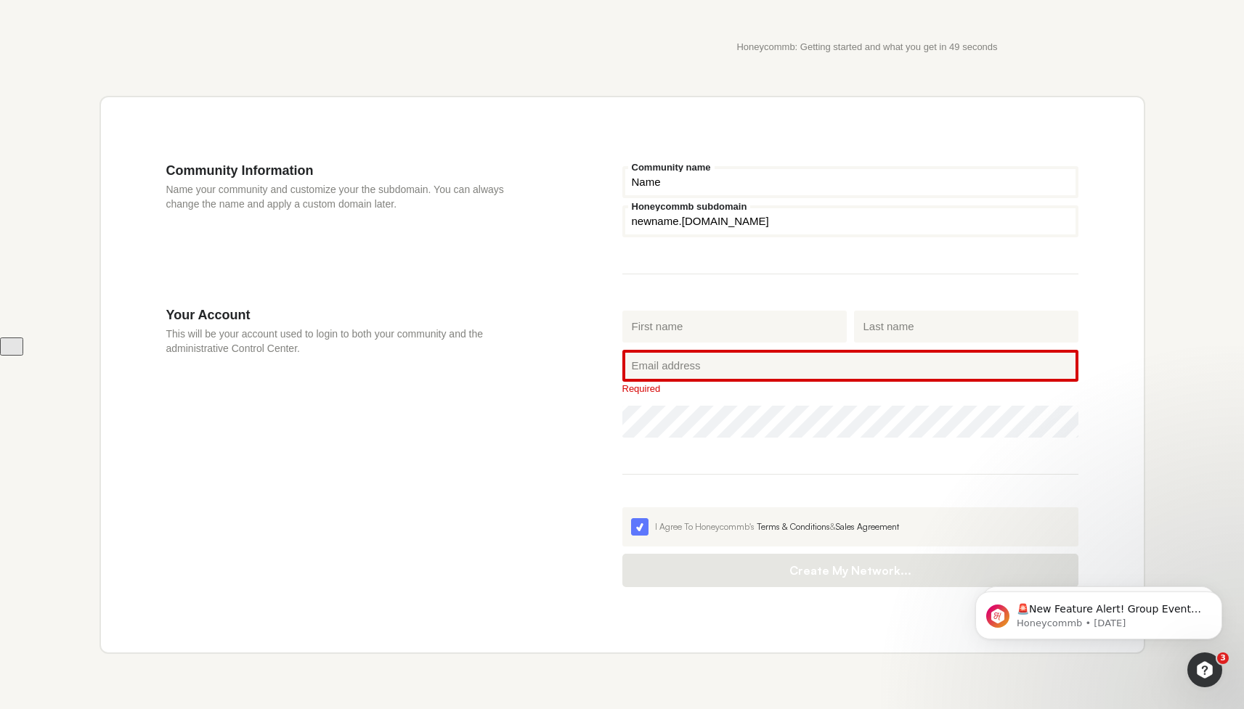  I want to click on span: Create My Network..., so click(850, 571).